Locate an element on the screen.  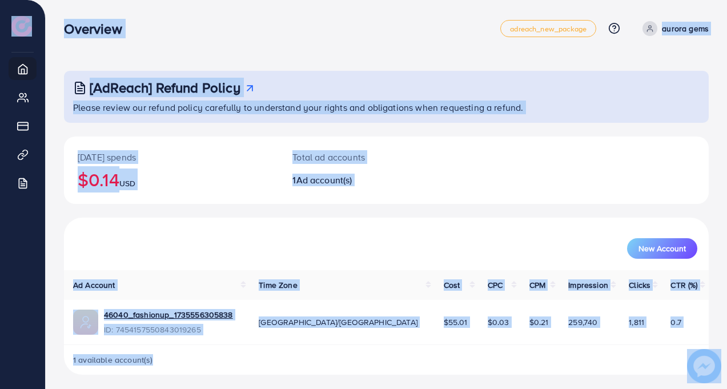
h2: 1 is located at coordinates (359, 180).